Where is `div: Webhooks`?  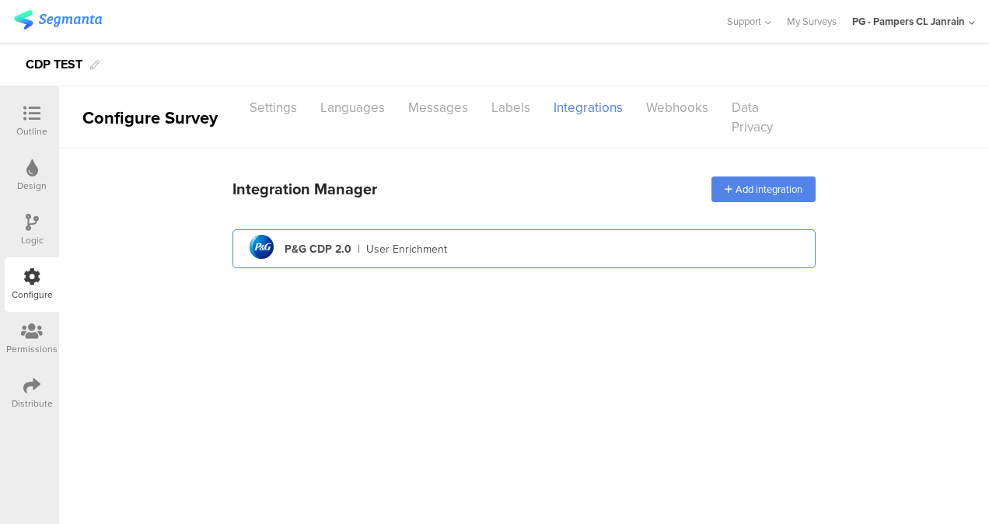
div: Webhooks is located at coordinates (677, 107).